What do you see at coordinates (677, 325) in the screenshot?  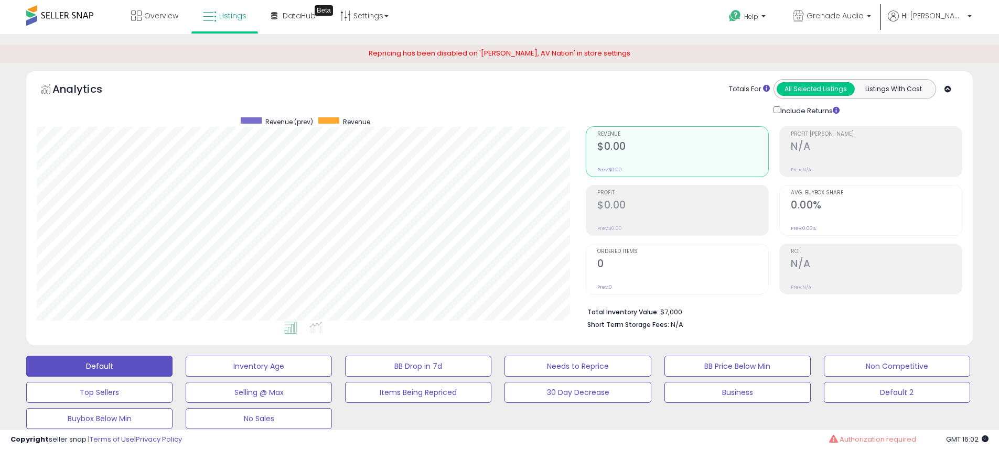 I see `span: N/A` at bounding box center [677, 325].